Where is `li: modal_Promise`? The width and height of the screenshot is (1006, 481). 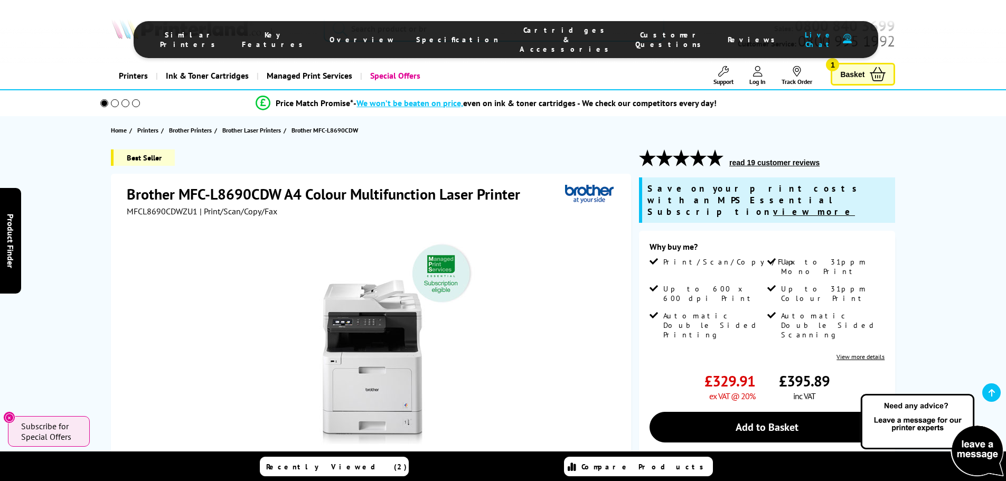 li: modal_Promise is located at coordinates (487, 103).